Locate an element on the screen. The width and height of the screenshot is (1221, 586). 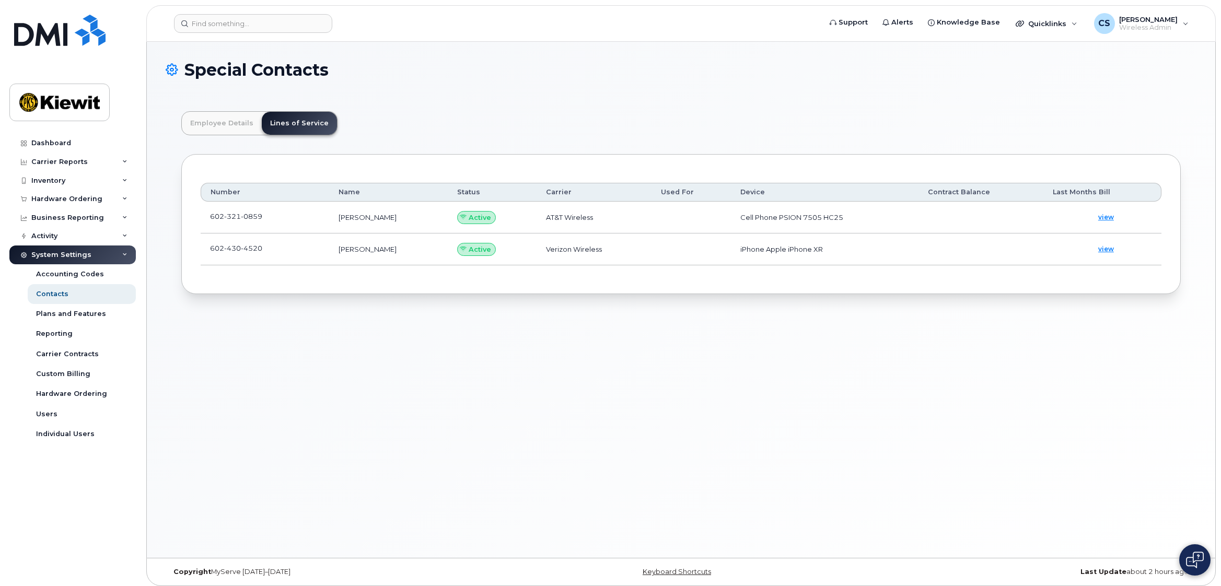
th: Used For is located at coordinates (691, 192).